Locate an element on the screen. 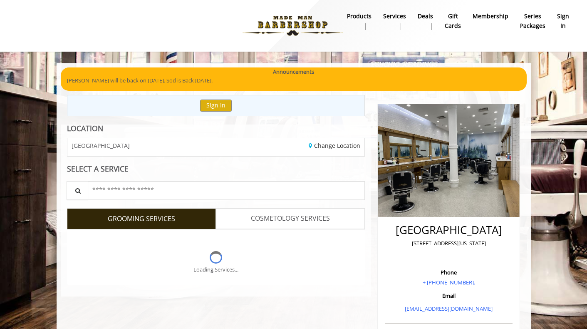  a: Series packagesSeries packages is located at coordinates (533, 26).